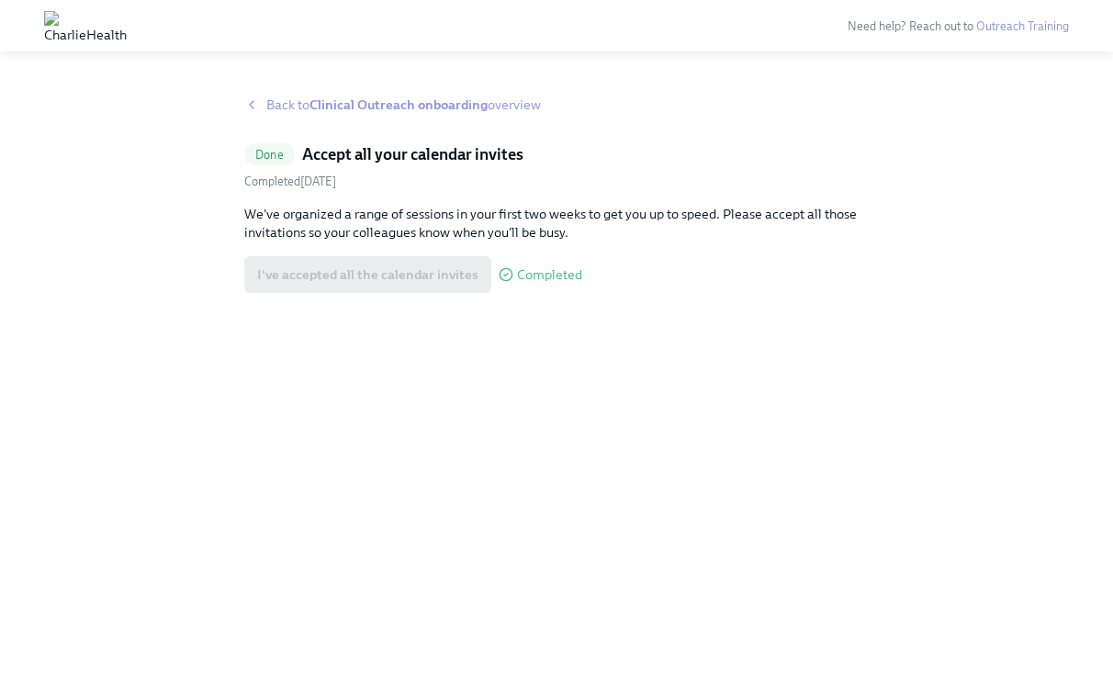 This screenshot has height=675, width=1113. I want to click on strong: Clinical Outreach onboarding, so click(398, 105).